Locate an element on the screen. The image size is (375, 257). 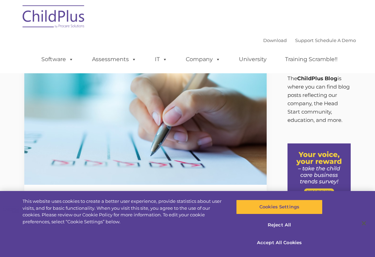
a: Software is located at coordinates (57, 59).